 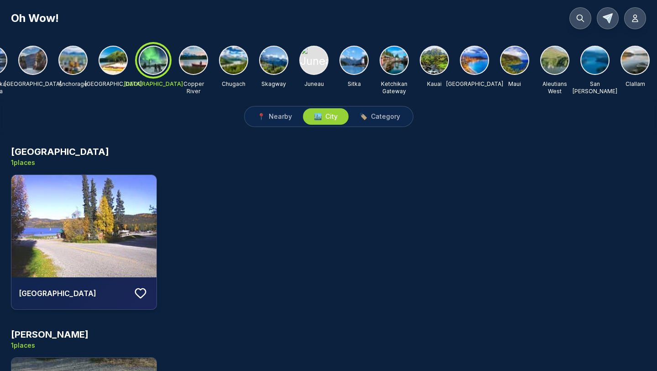 What do you see at coordinates (234, 84) in the screenshot?
I see `p: Chugach` at bounding box center [234, 84].